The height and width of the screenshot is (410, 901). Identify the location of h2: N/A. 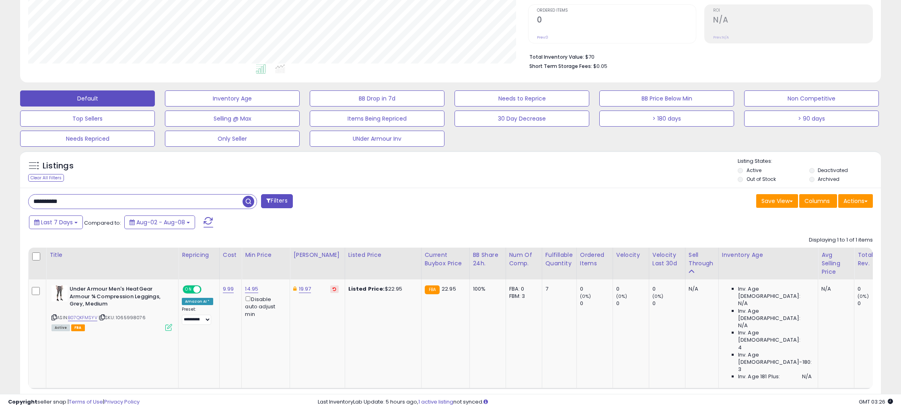
(793, 21).